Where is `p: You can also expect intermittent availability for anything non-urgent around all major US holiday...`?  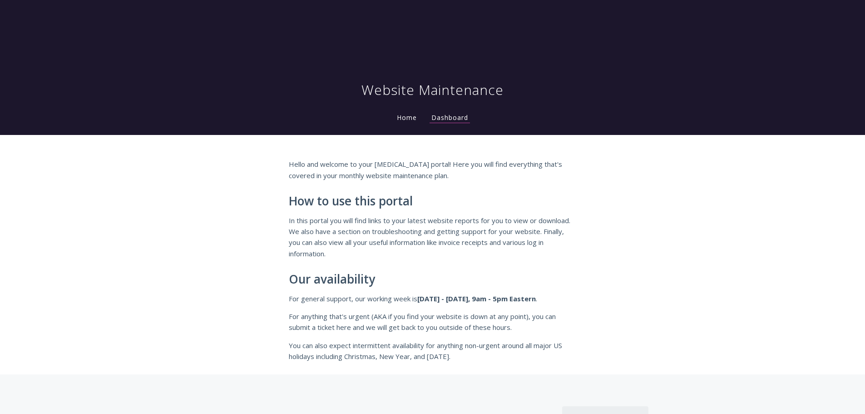
p: You can also expect intermittent availability for anything non-urgent around all major US holiday... is located at coordinates (433, 351).